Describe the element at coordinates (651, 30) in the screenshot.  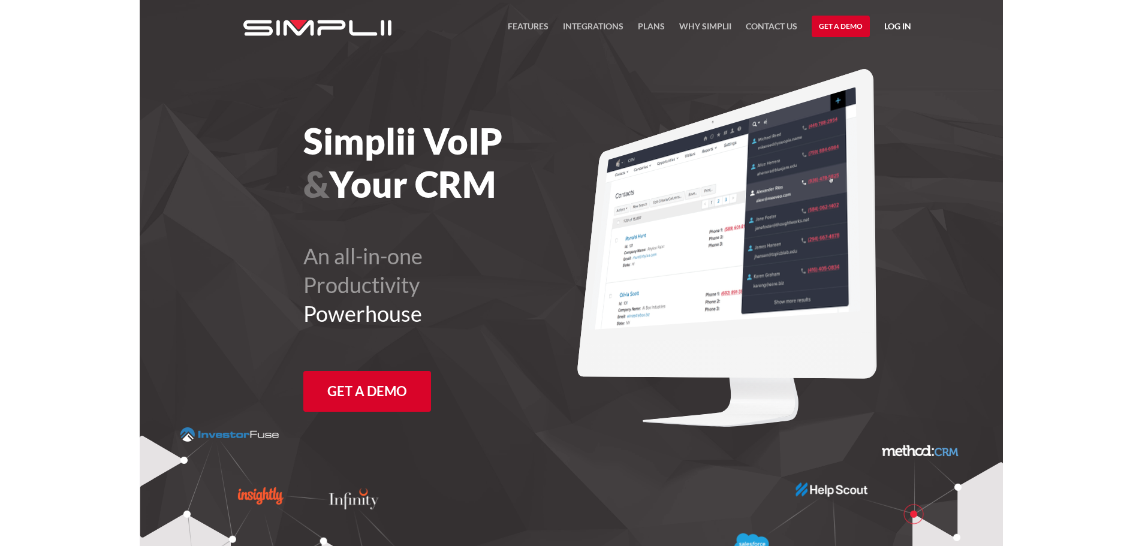
I see `a: Plans` at that location.